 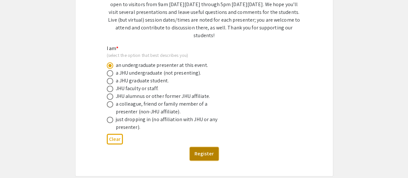 I want to click on div: an undergraduate presenter at this event., so click(x=162, y=65).